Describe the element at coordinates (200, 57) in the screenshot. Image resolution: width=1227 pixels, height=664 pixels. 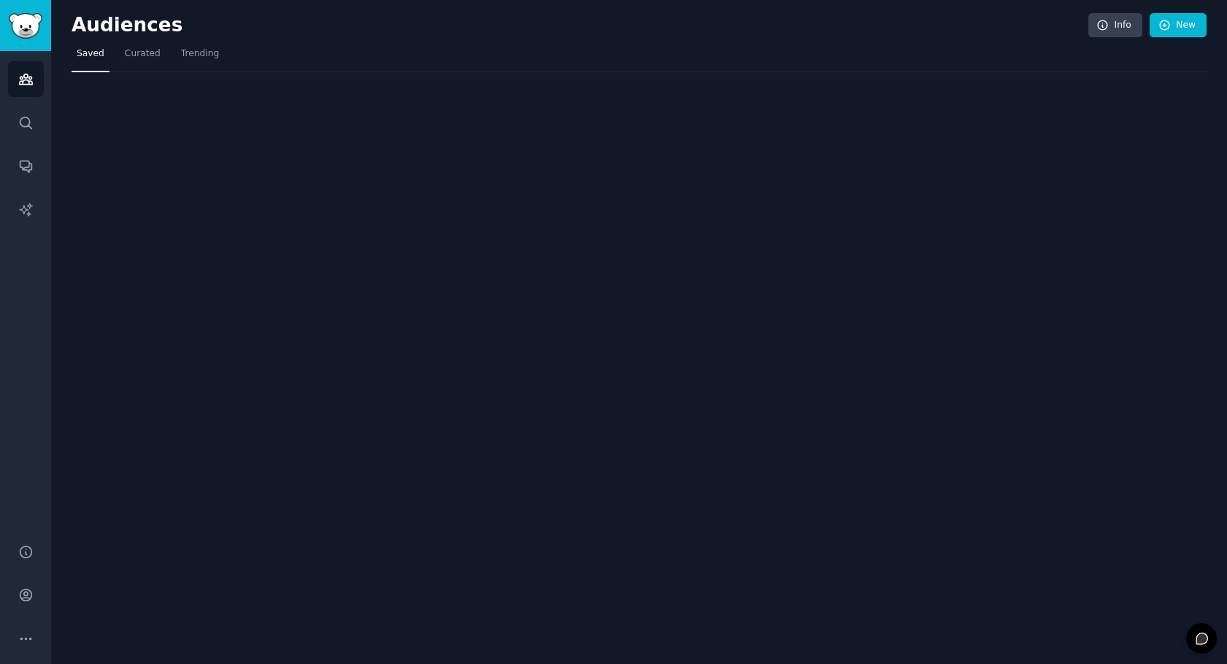
I see `a: Trending` at that location.